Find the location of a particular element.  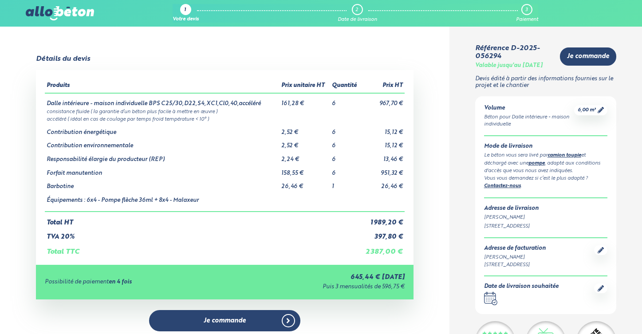

div: Votre devis is located at coordinates (185, 20).